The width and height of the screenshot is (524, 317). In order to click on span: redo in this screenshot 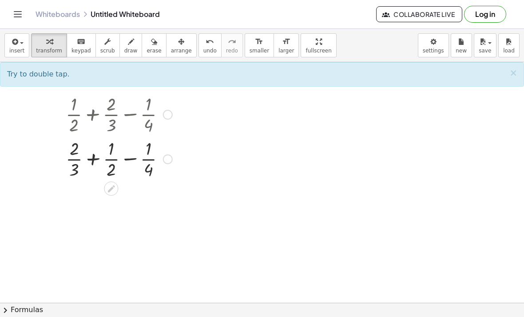, I will do `click(232, 51)`.